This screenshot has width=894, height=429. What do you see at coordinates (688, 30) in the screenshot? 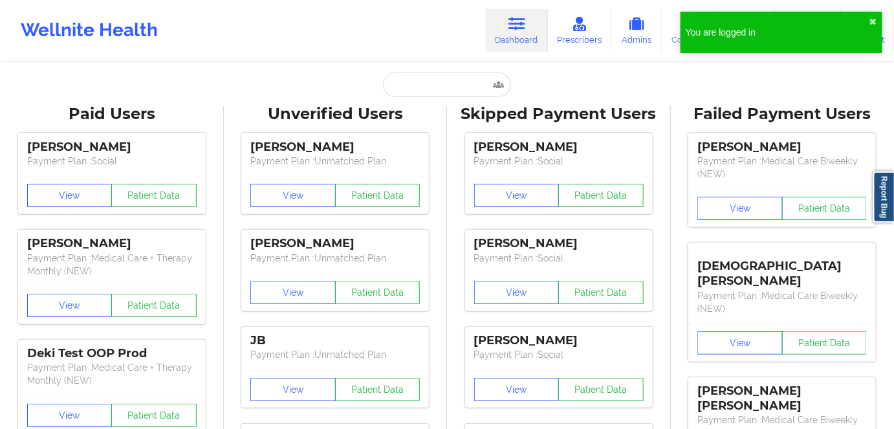
I see `a: Coaches` at bounding box center [688, 30].